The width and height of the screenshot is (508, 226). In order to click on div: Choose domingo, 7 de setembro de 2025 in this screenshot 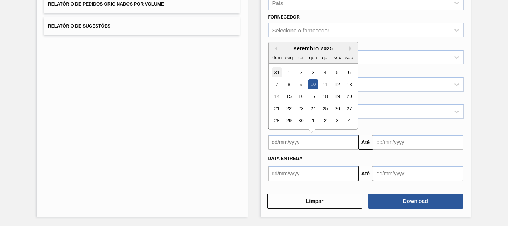, I will do `click(277, 84)`.